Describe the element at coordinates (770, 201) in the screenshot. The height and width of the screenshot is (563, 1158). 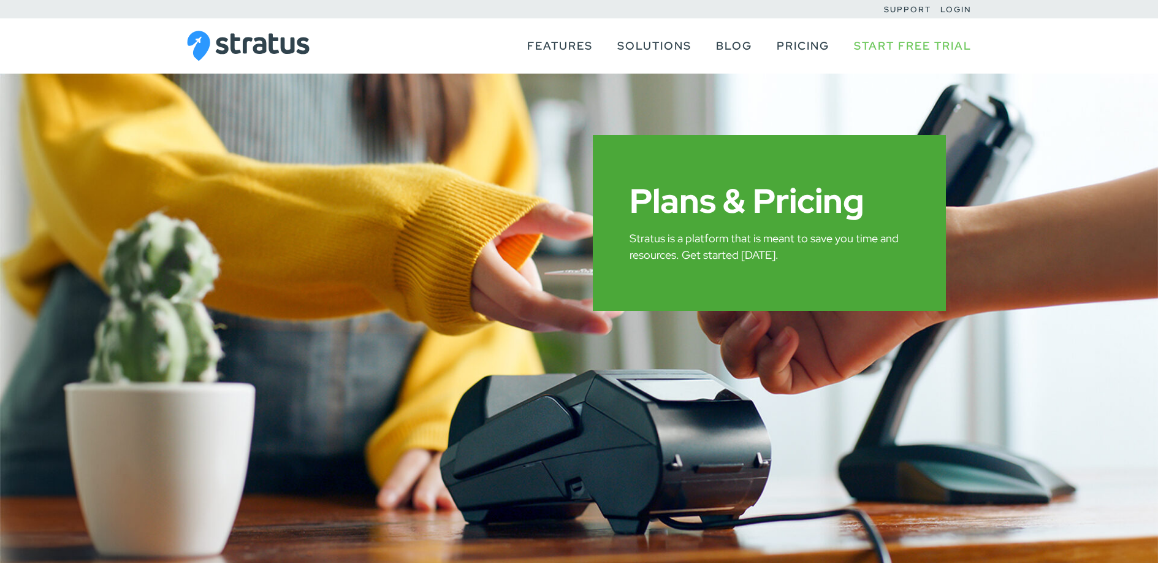
I see `h1: Plans & Pricing` at that location.